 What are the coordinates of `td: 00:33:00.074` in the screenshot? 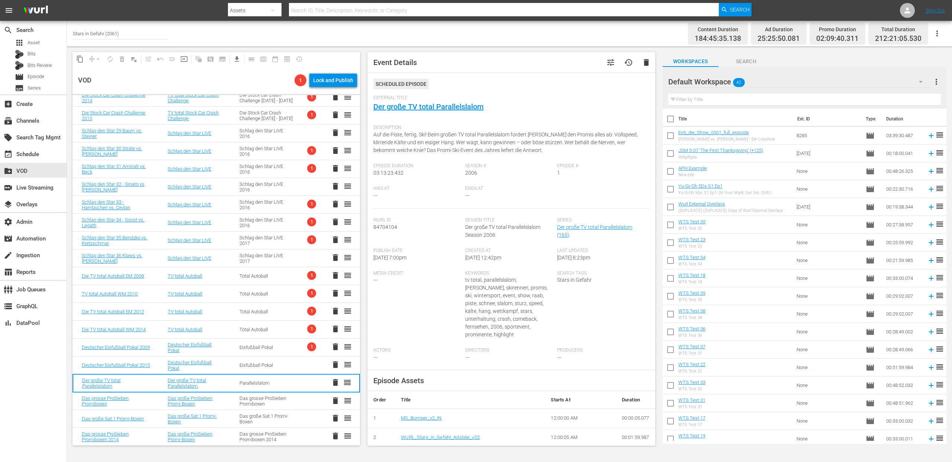 It's located at (904, 279).